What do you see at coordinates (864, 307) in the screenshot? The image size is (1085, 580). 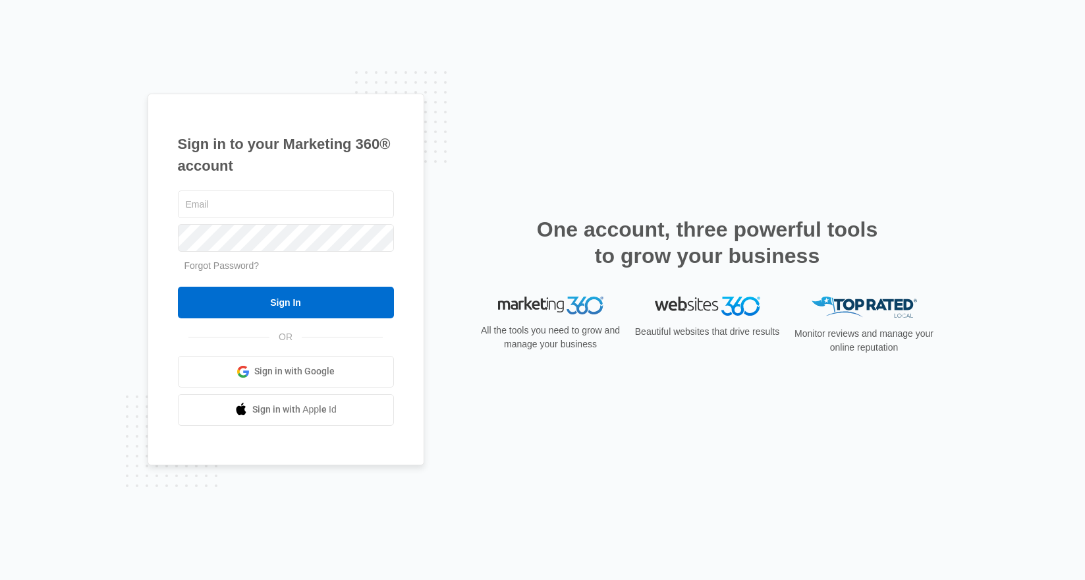 I see `img: Top Rated Local` at bounding box center [864, 307].